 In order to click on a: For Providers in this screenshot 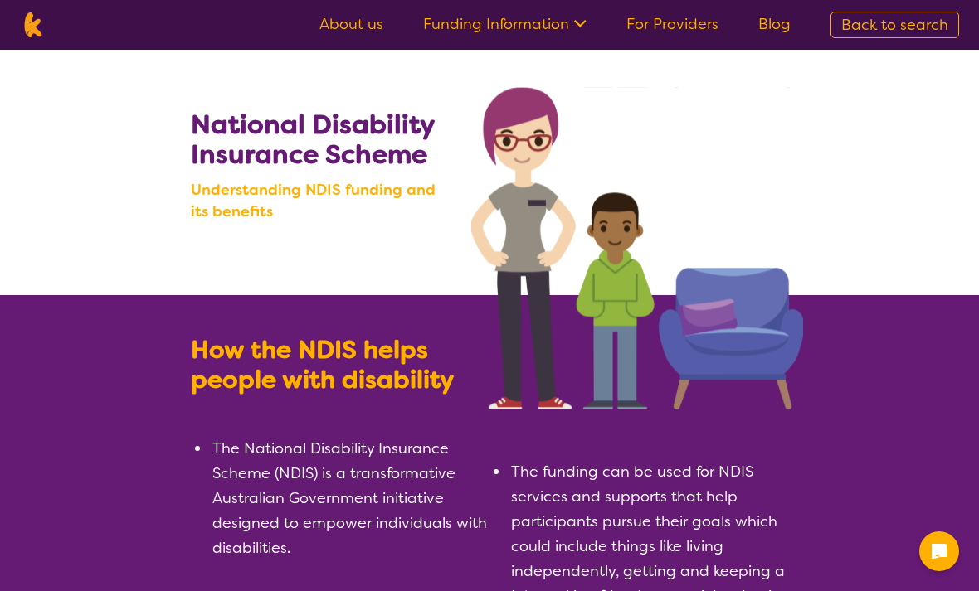, I will do `click(672, 24)`.